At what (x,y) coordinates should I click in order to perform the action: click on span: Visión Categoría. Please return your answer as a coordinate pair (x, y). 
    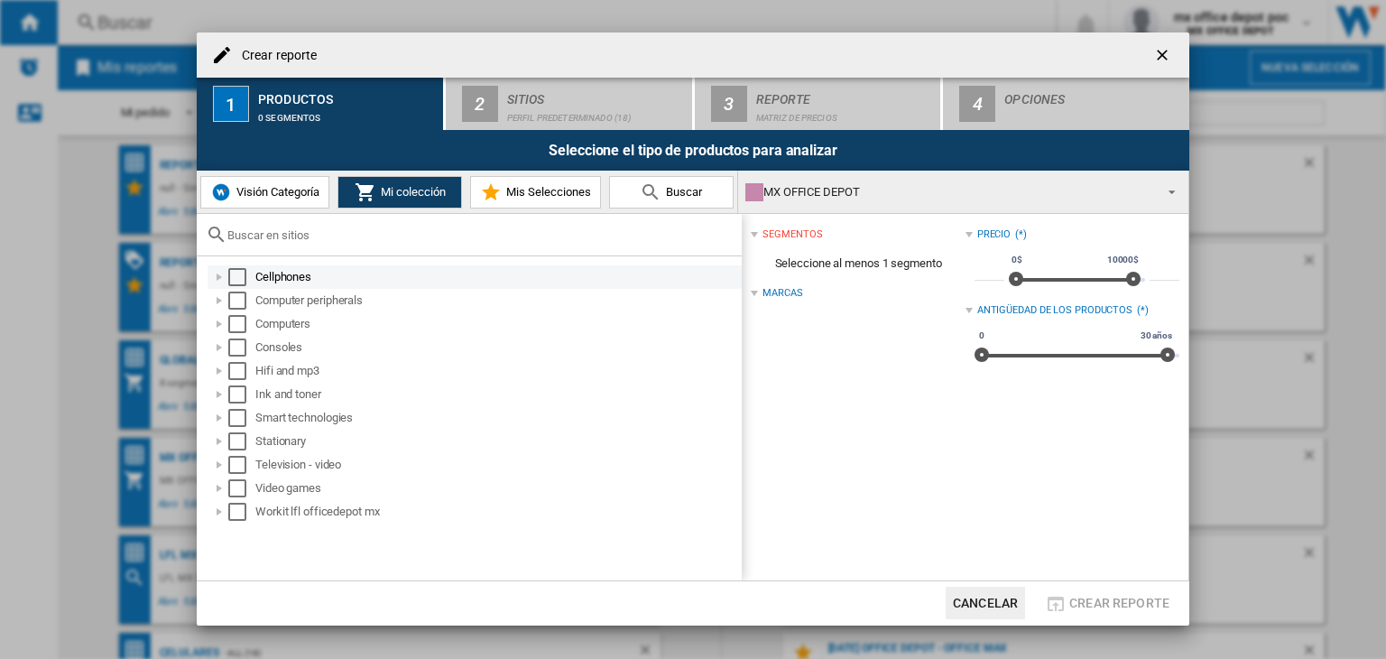
    Looking at the image, I should click on (275, 191).